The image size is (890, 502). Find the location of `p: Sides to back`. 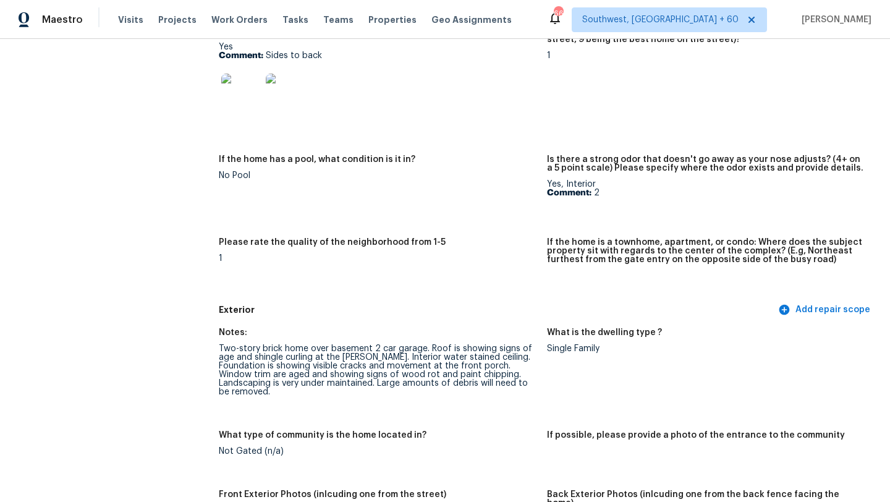

p: Sides to back is located at coordinates (378, 56).